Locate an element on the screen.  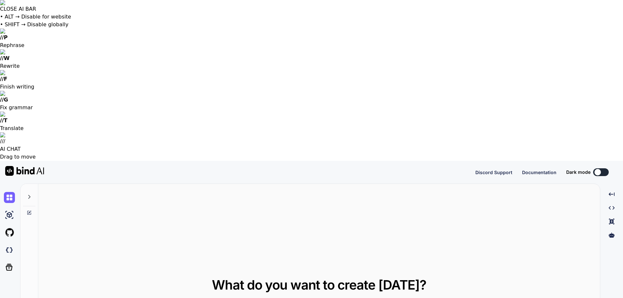
img: ai-studio is located at coordinates (9, 215).